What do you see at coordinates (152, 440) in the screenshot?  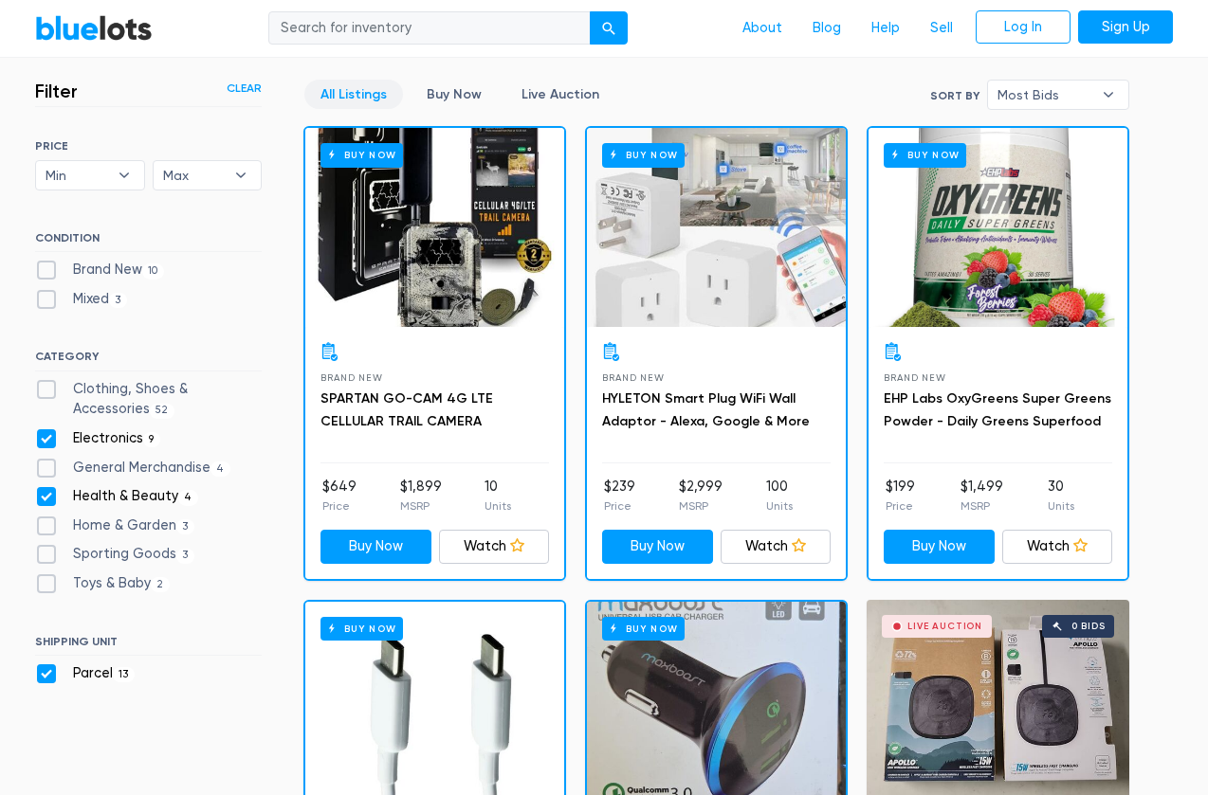 I see `span: 9` at bounding box center [152, 440].